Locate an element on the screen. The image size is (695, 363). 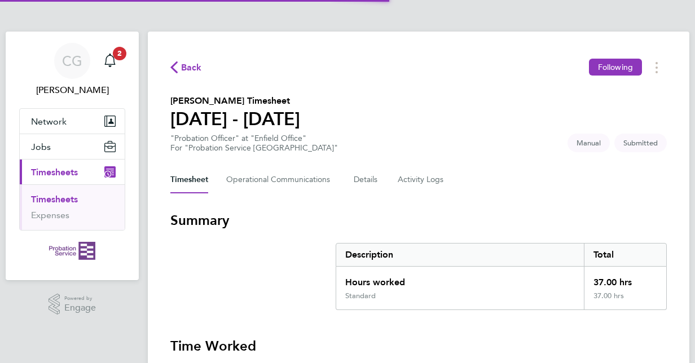
span: This timesheet is Submitted. is located at coordinates (640, 143).